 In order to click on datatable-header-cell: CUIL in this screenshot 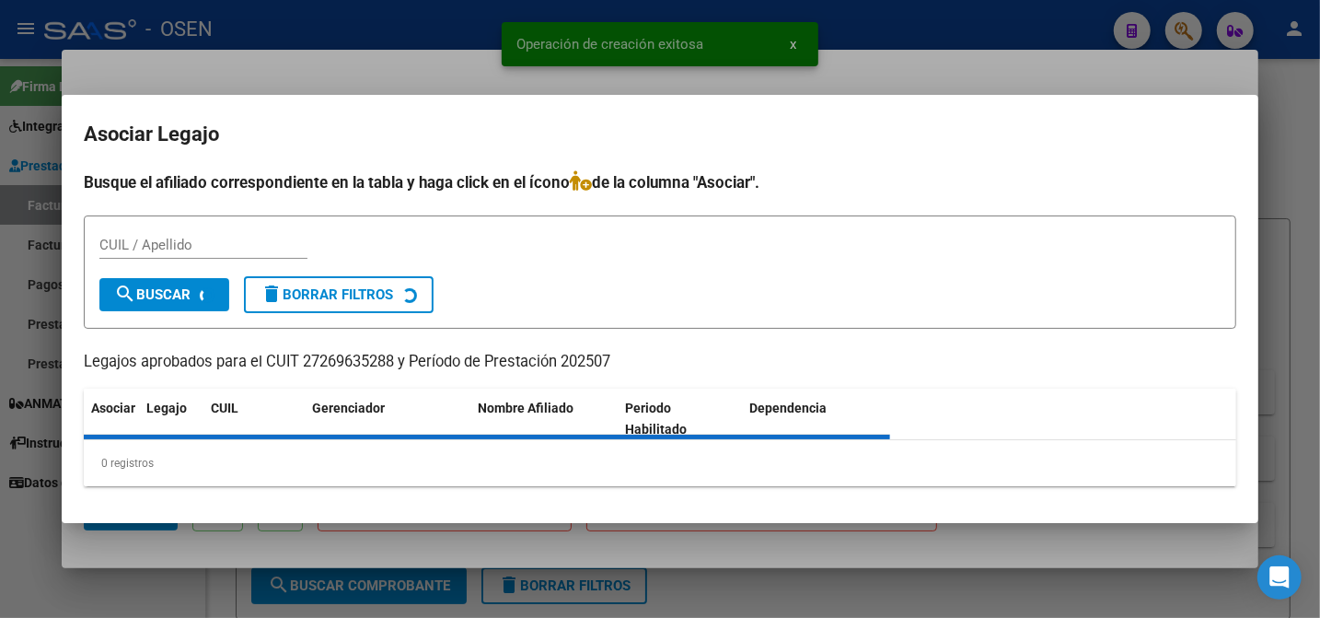, I will do `click(254, 419)`.